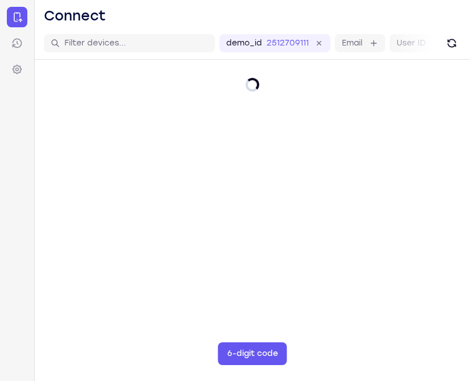 This screenshot has height=381, width=470. I want to click on a: Connect, so click(17, 17).